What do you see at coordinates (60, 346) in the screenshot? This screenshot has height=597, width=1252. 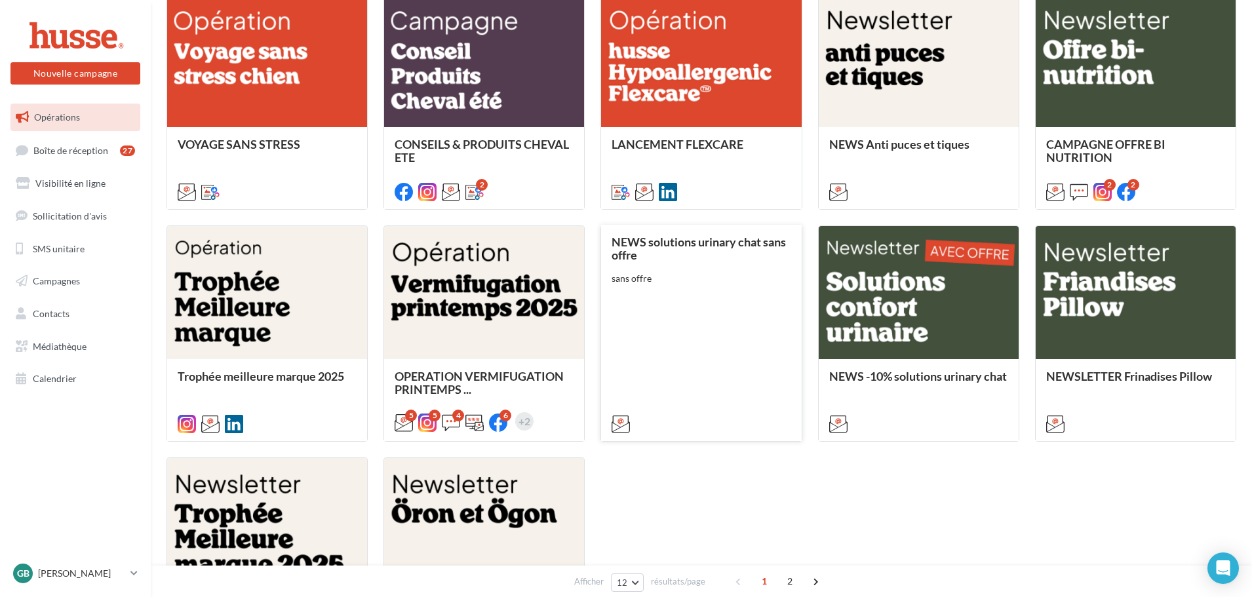 I see `span: Médiathèque` at bounding box center [60, 346].